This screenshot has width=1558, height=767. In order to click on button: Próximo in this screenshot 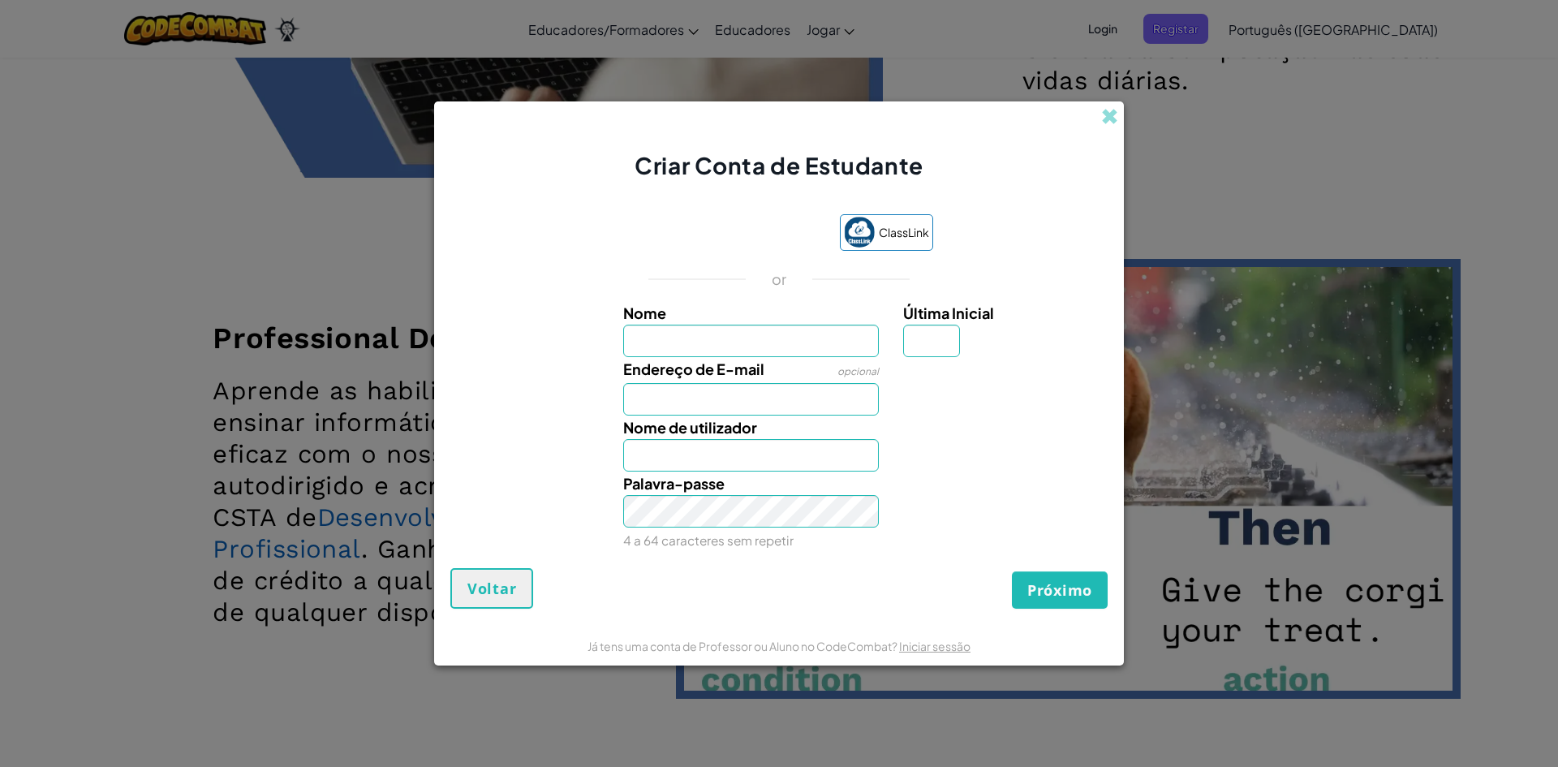, I will do `click(1060, 590)`.